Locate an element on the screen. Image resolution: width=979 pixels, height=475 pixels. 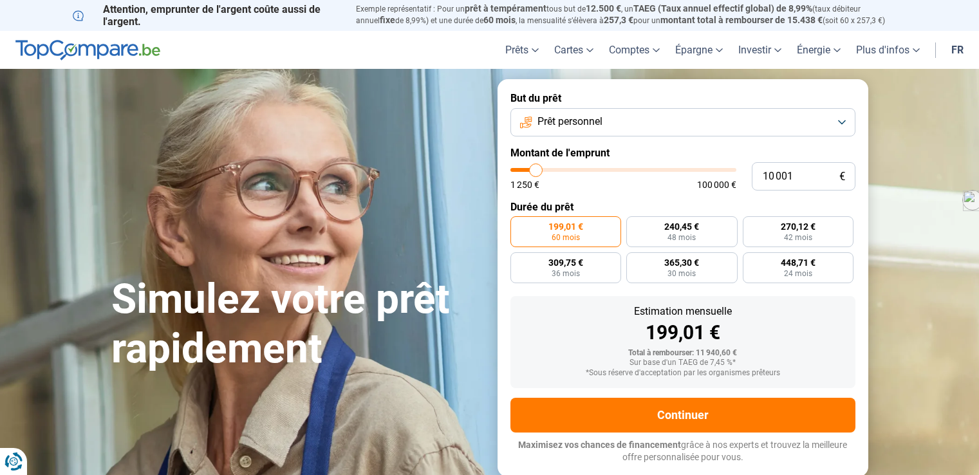
span: 48 mois is located at coordinates (682, 237).